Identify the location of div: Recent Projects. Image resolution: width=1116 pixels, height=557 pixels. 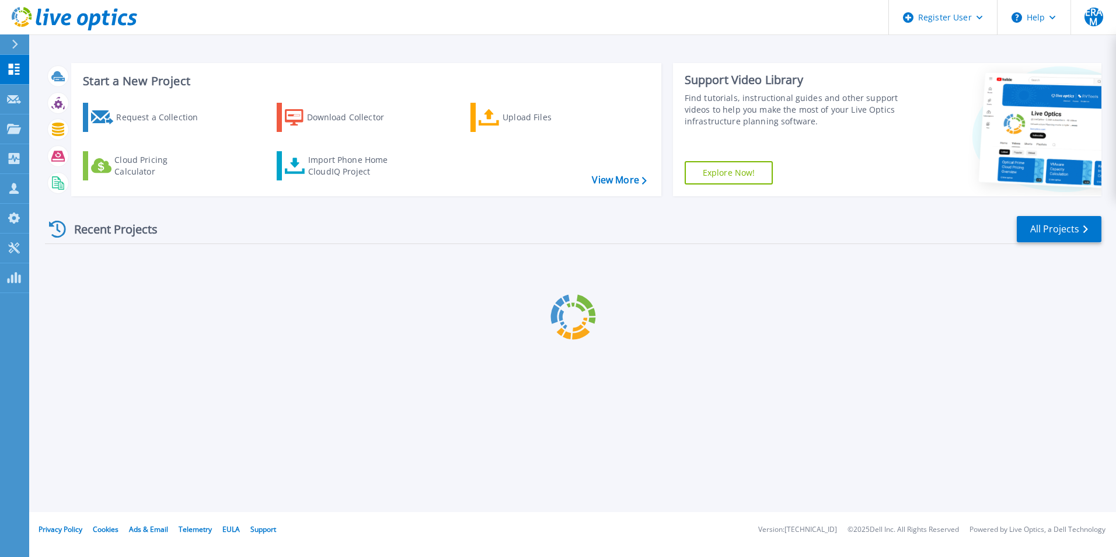
(109, 229).